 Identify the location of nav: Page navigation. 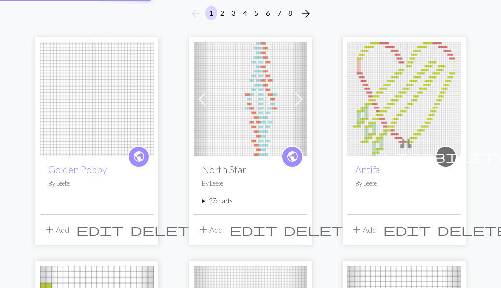
(251, 14).